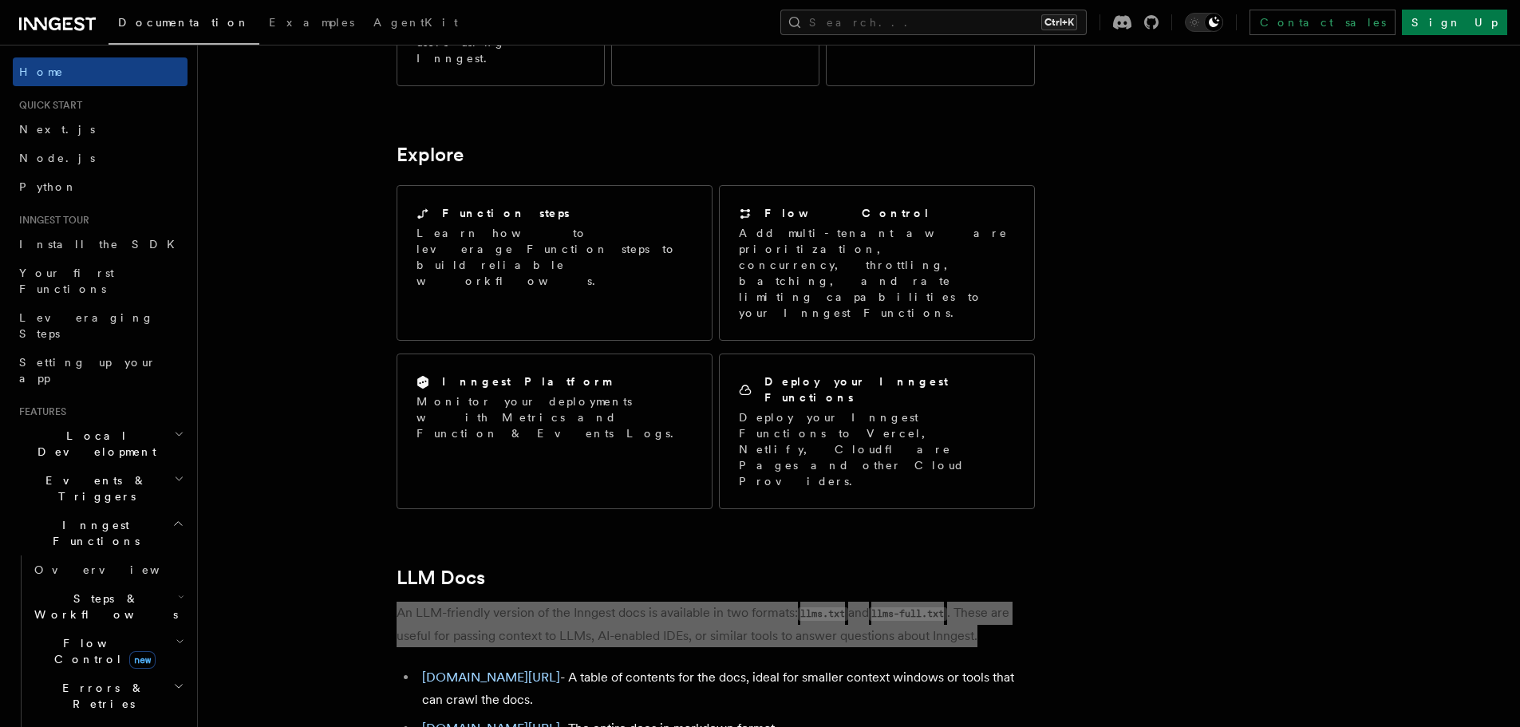  I want to click on span: Install the SDK, so click(101, 244).